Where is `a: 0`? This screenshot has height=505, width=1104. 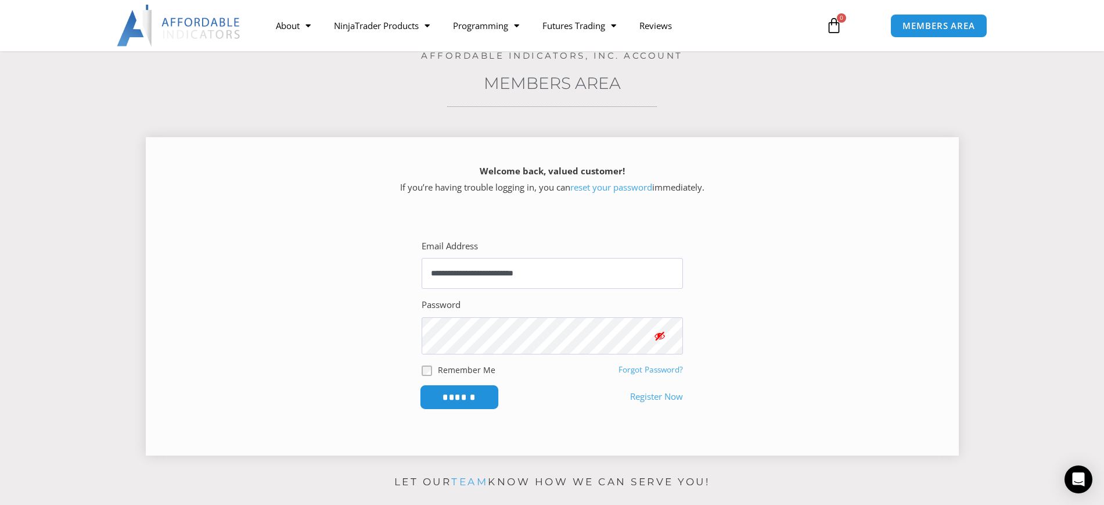
a: 0 is located at coordinates (834, 26).